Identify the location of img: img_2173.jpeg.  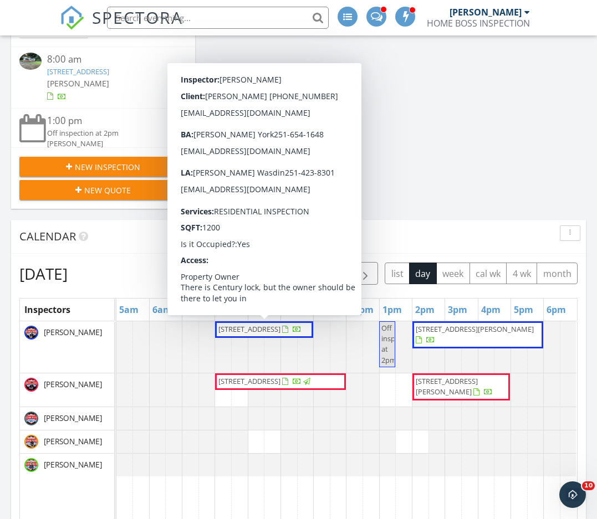
(31, 418).